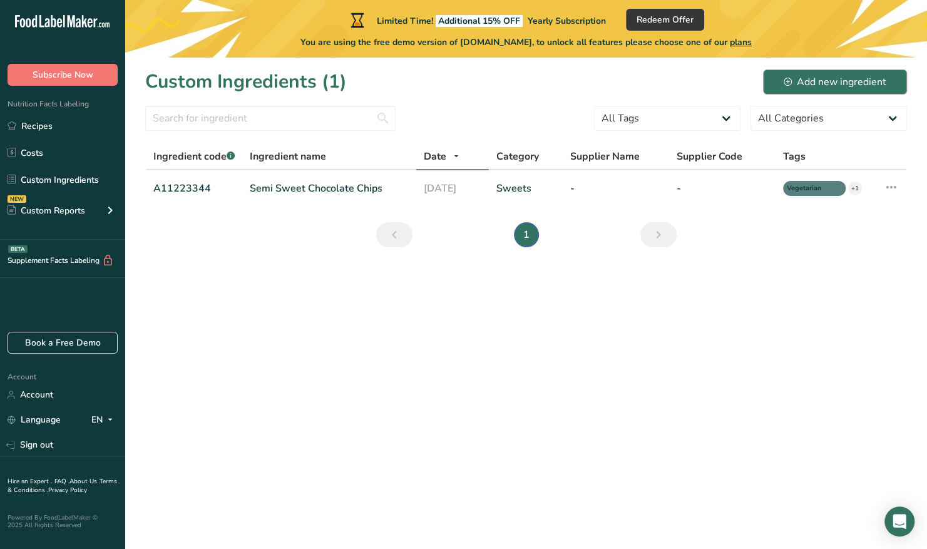  I want to click on a: Privacy Policy, so click(68, 490).